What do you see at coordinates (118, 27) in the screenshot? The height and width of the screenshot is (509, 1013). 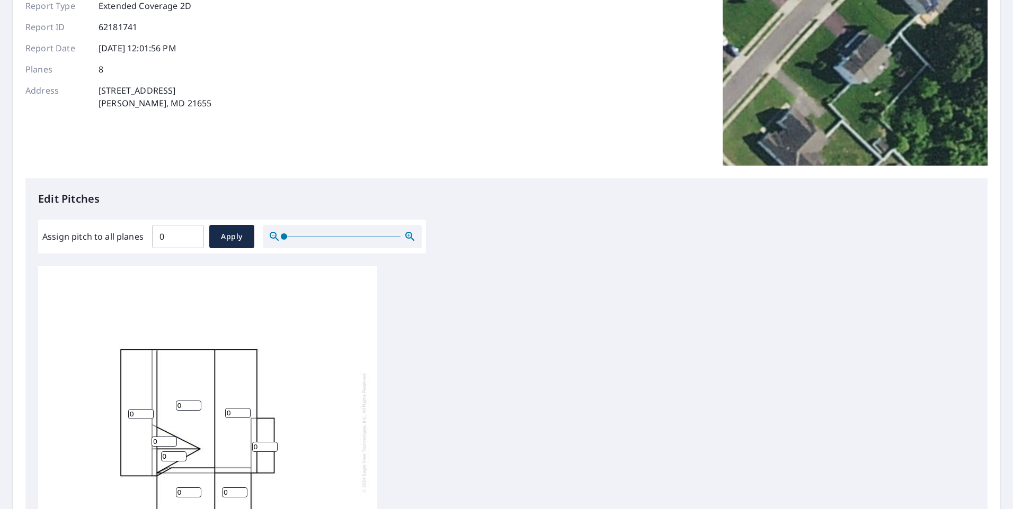 I see `p: 62181741` at bounding box center [118, 27].